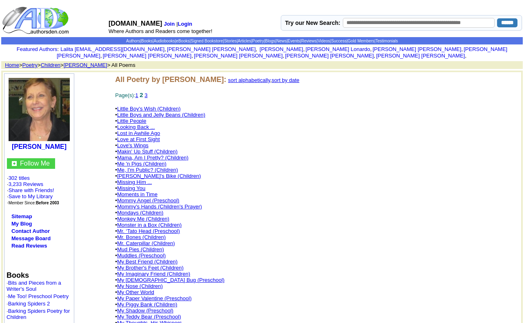  I want to click on a: Mondays (Children), so click(140, 213).